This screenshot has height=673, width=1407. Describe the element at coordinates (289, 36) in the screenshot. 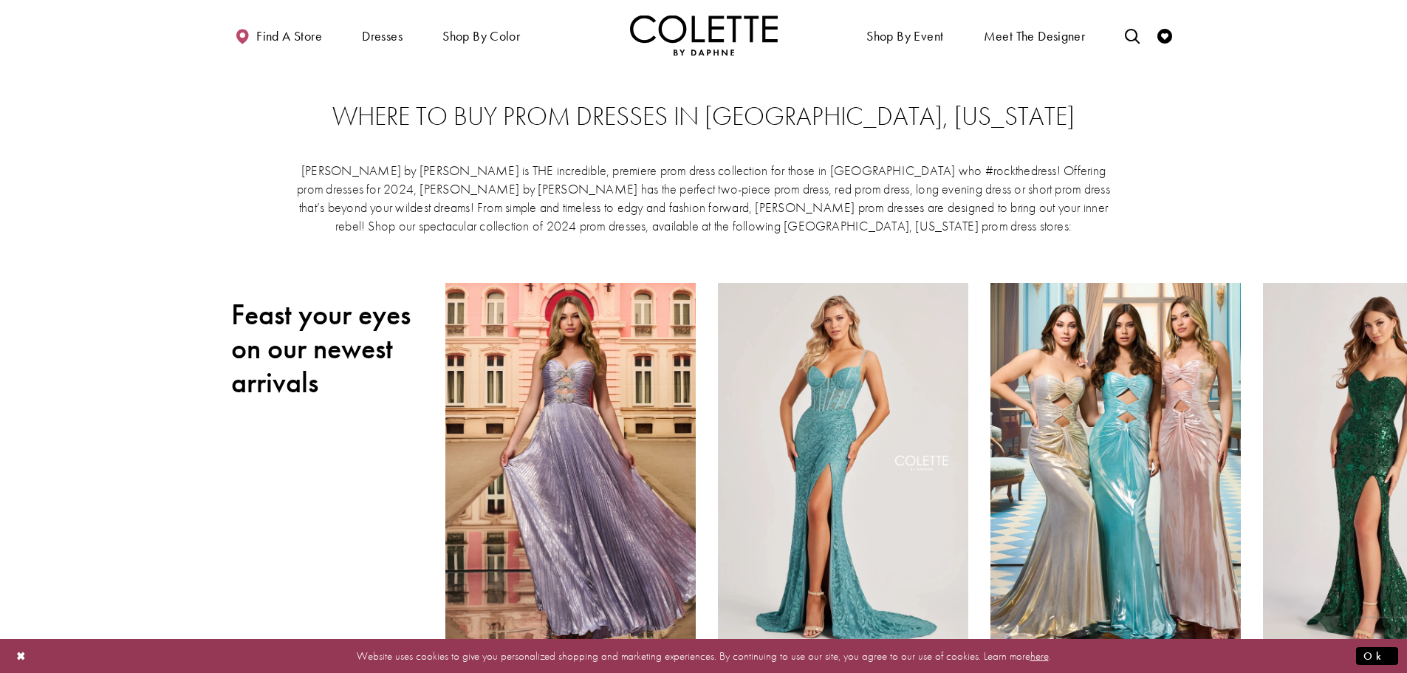

I see `span: Find a store` at that location.